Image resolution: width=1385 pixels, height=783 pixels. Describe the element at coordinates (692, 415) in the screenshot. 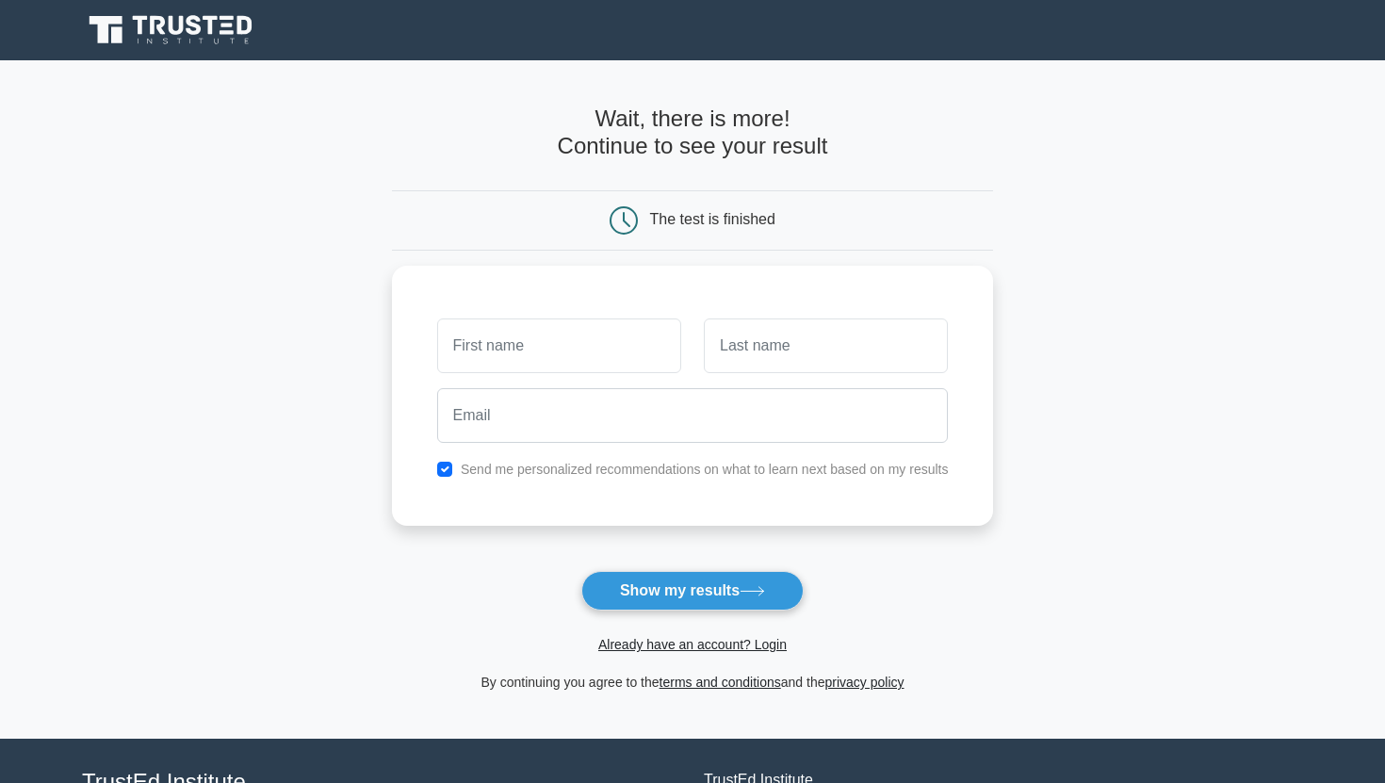

I see `input: Email` at that location.